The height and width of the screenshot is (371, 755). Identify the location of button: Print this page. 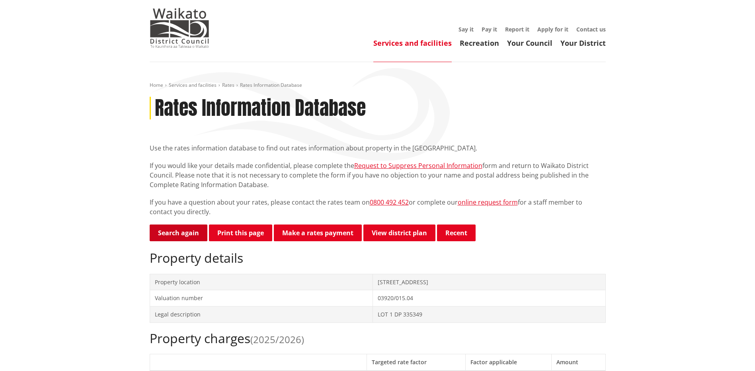
(241, 233).